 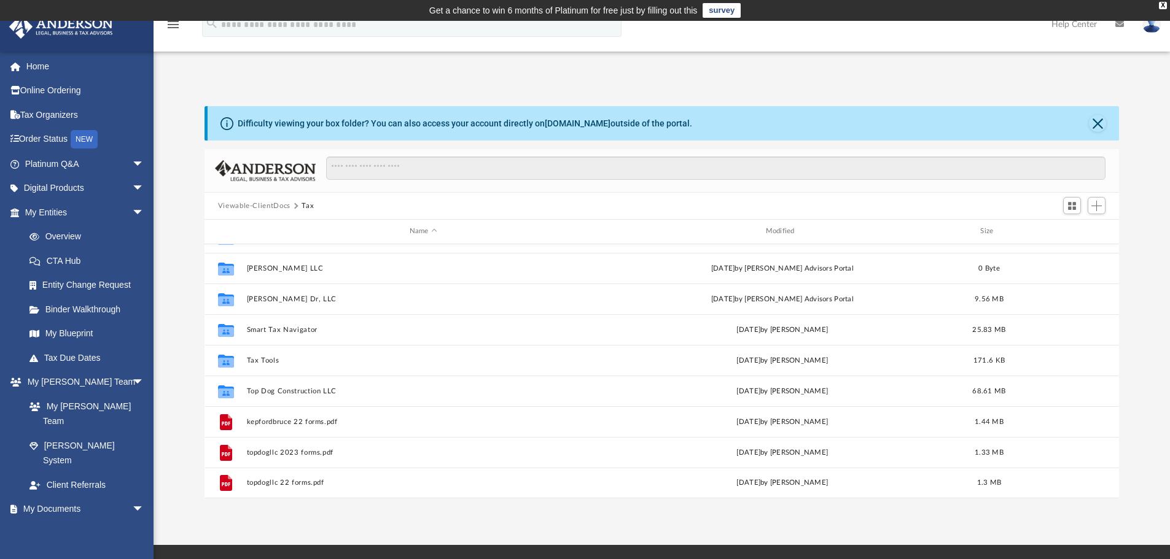 I want to click on a: survey, so click(x=721, y=10).